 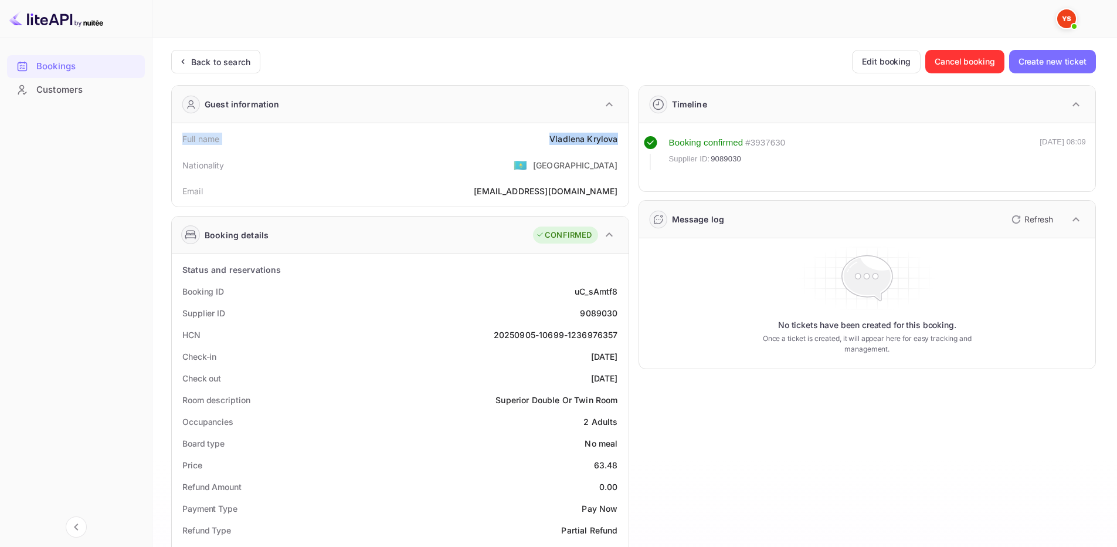 What do you see at coordinates (765, 143) in the screenshot?
I see `div: # 3937630` at bounding box center [765, 143].